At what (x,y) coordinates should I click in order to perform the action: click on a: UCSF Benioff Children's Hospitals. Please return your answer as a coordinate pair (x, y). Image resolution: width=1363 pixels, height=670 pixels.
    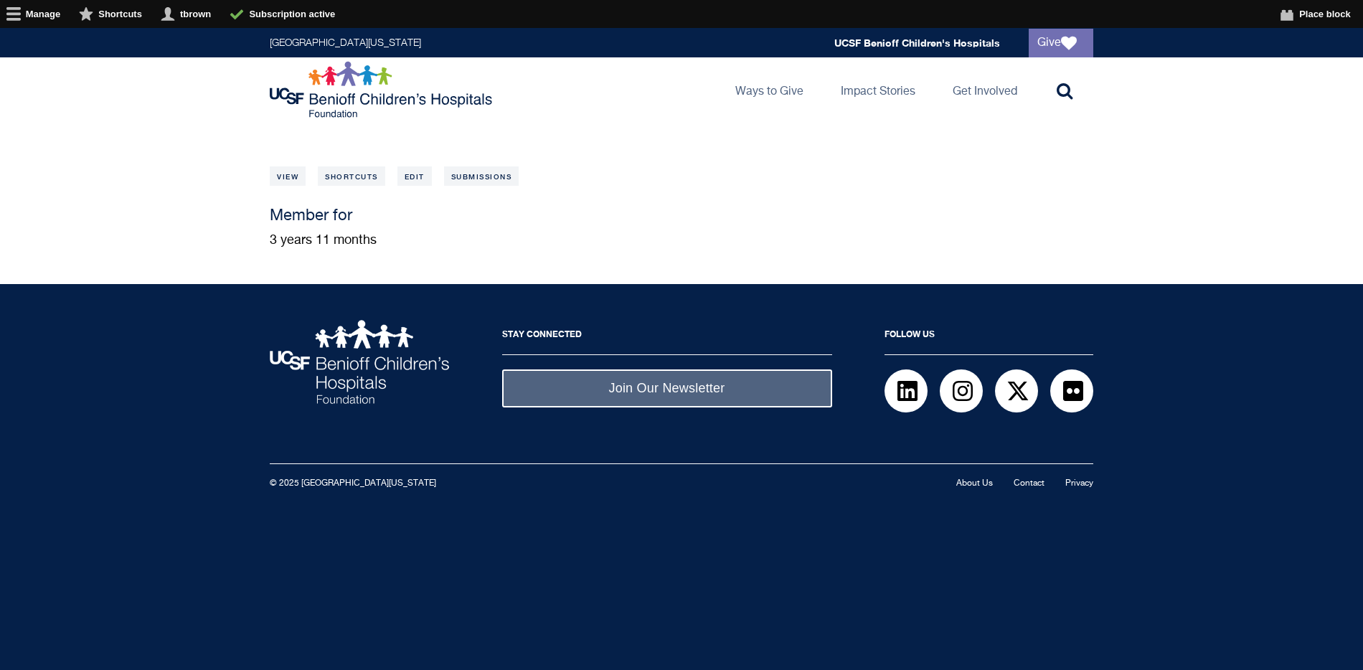
    Looking at the image, I should click on (917, 42).